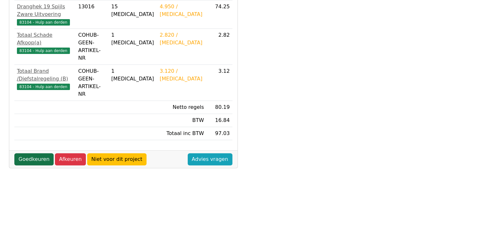 Image resolution: width=483 pixels, height=226 pixels. Describe the element at coordinates (45, 75) in the screenshot. I see `div: Totaal Brand /Diefstalregeling (B)` at that location.